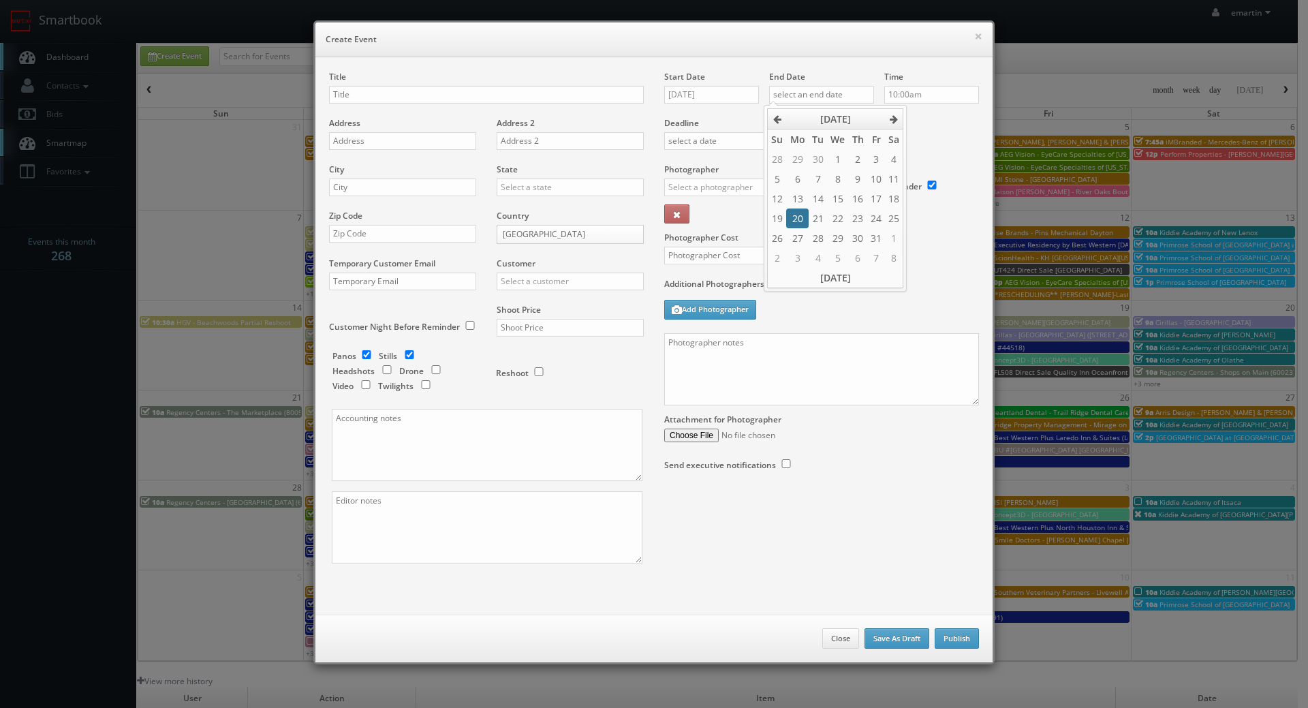 The width and height of the screenshot is (1308, 708). What do you see at coordinates (570, 281) in the screenshot?
I see `input: Select a customer` at bounding box center [570, 281].